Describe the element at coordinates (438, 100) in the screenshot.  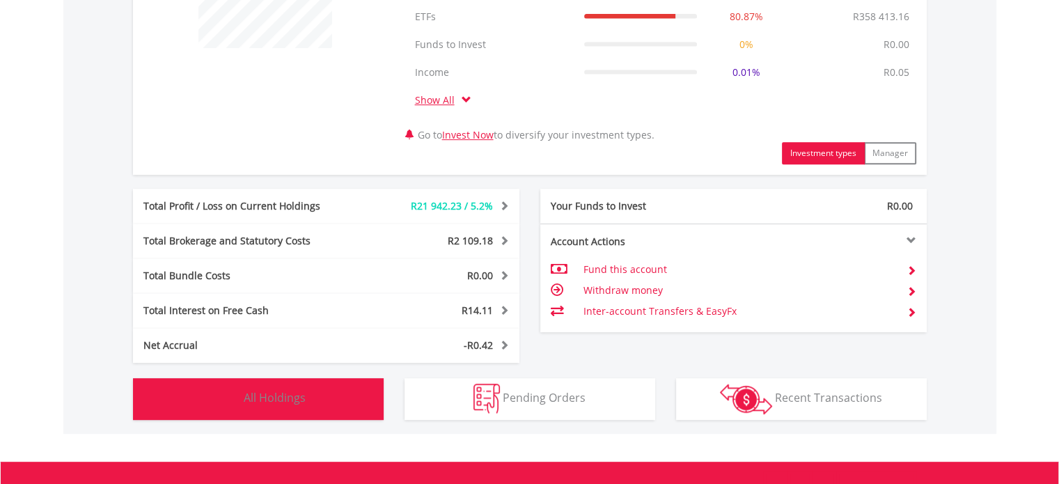
I see `a: Show All` at that location.